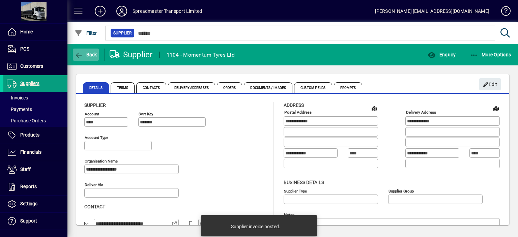  I want to click on span: Terms, so click(123, 88).